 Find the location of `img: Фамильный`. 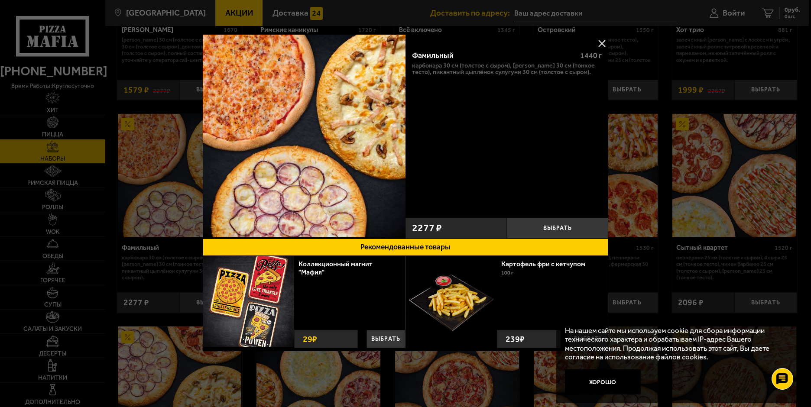

img: Фамильный is located at coordinates (304, 136).